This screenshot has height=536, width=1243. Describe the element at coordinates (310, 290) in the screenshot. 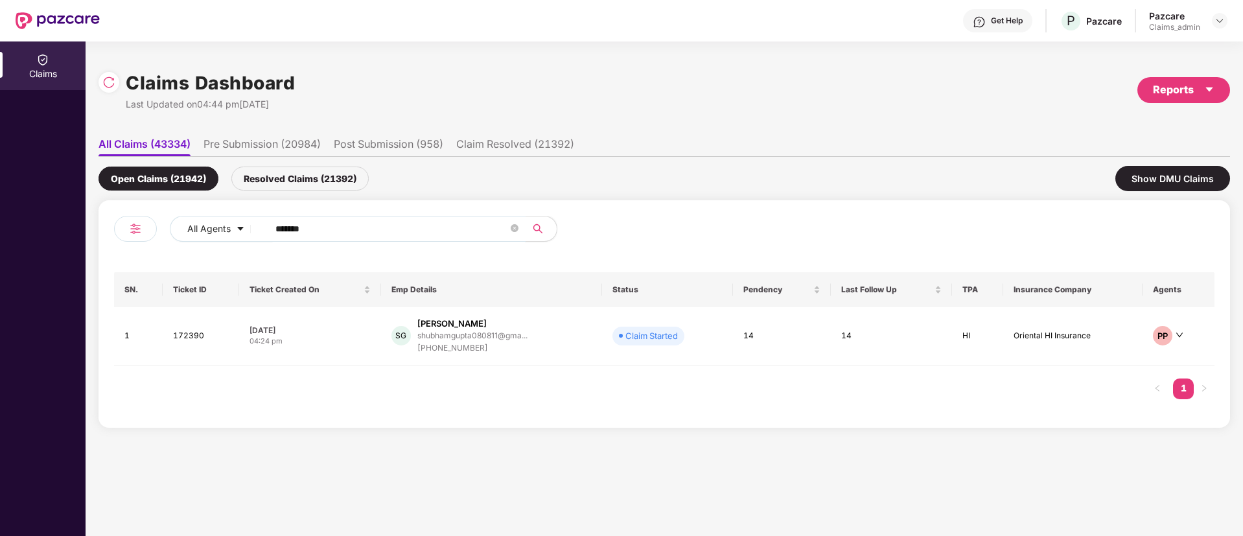

I see `th: Ticket Created On` at that location.